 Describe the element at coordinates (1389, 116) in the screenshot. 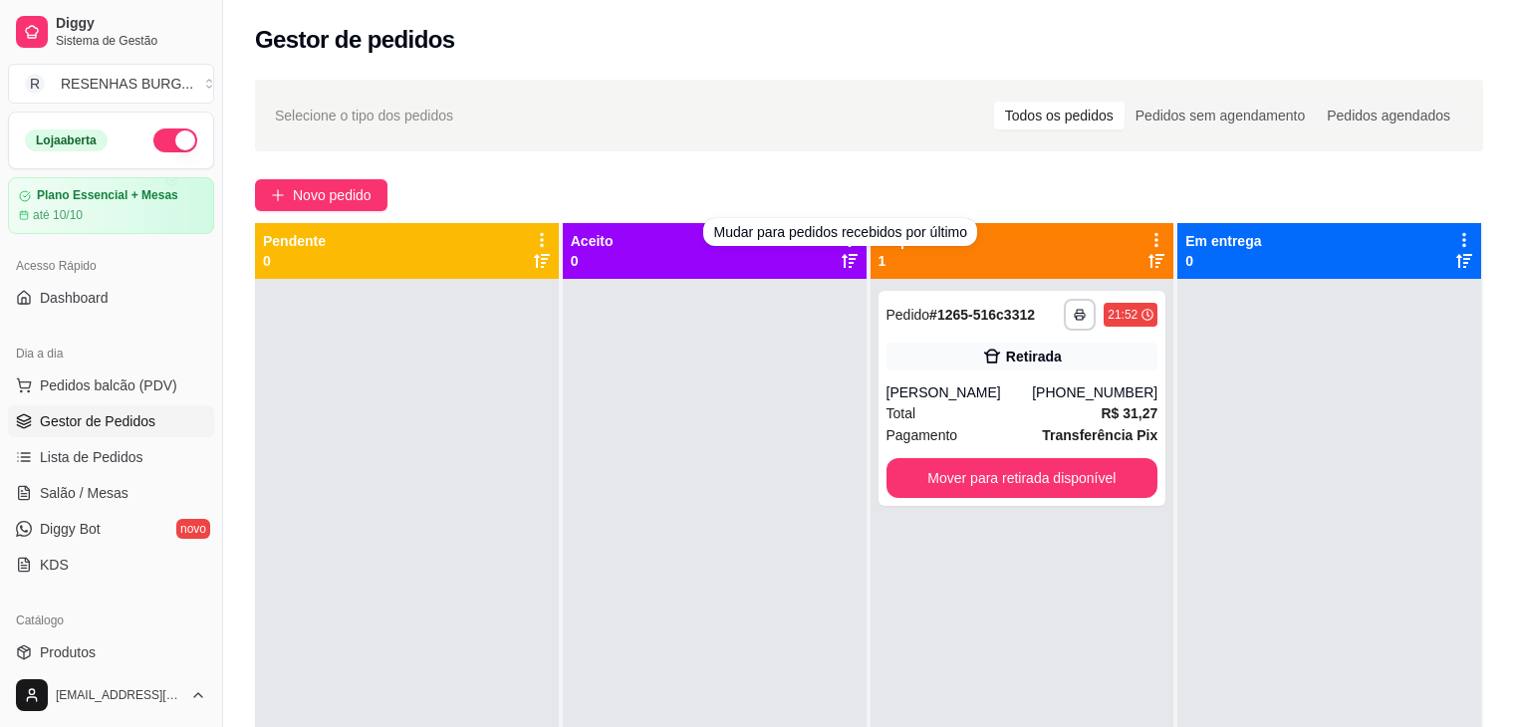

I see `div: Pedidos agendados` at that location.